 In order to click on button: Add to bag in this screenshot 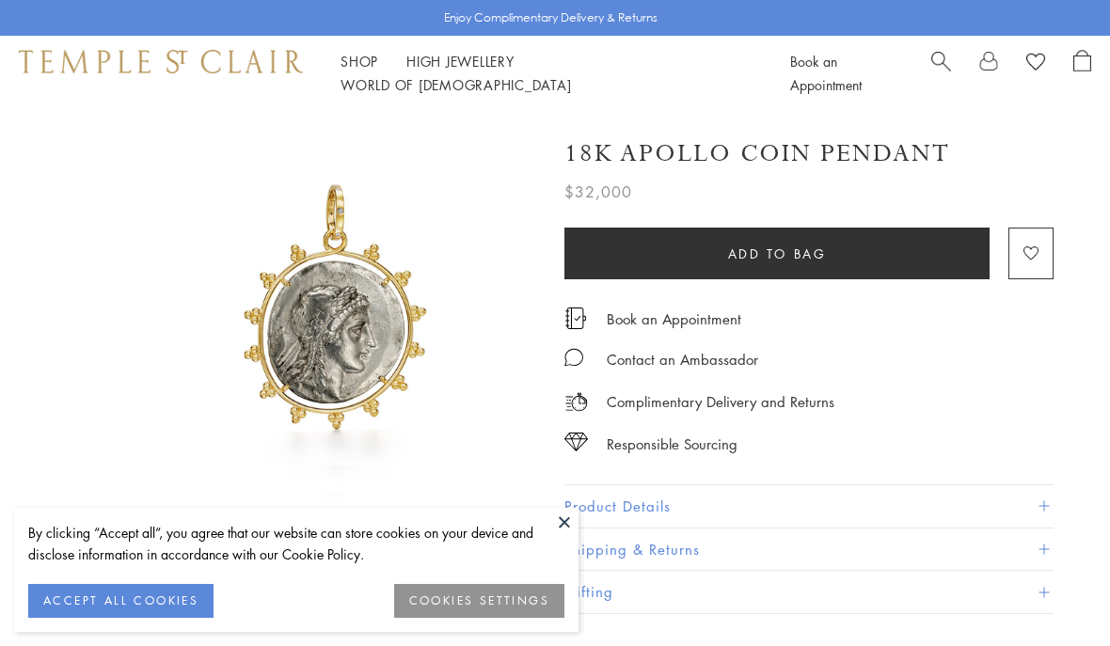, I will do `click(777, 253)`.